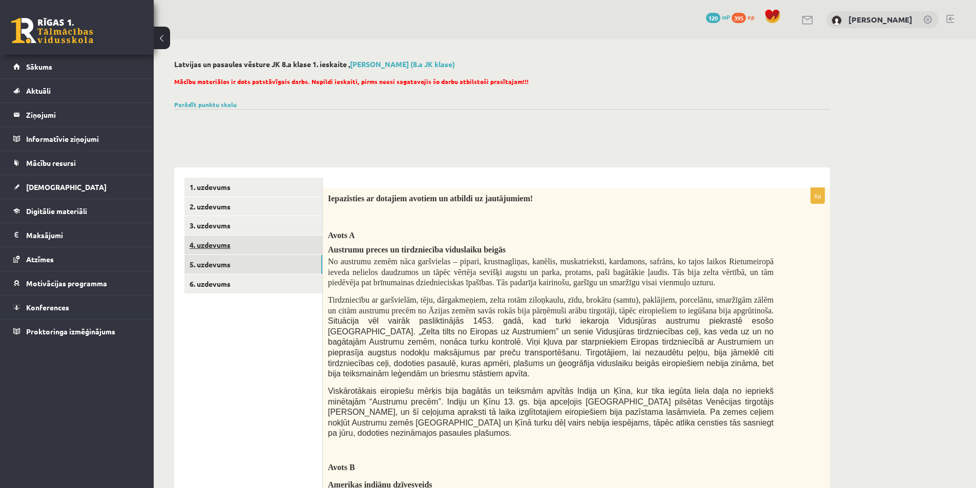 The width and height of the screenshot is (976, 488). What do you see at coordinates (253, 264) in the screenshot?
I see `a: 5. uzdevums` at bounding box center [253, 264].